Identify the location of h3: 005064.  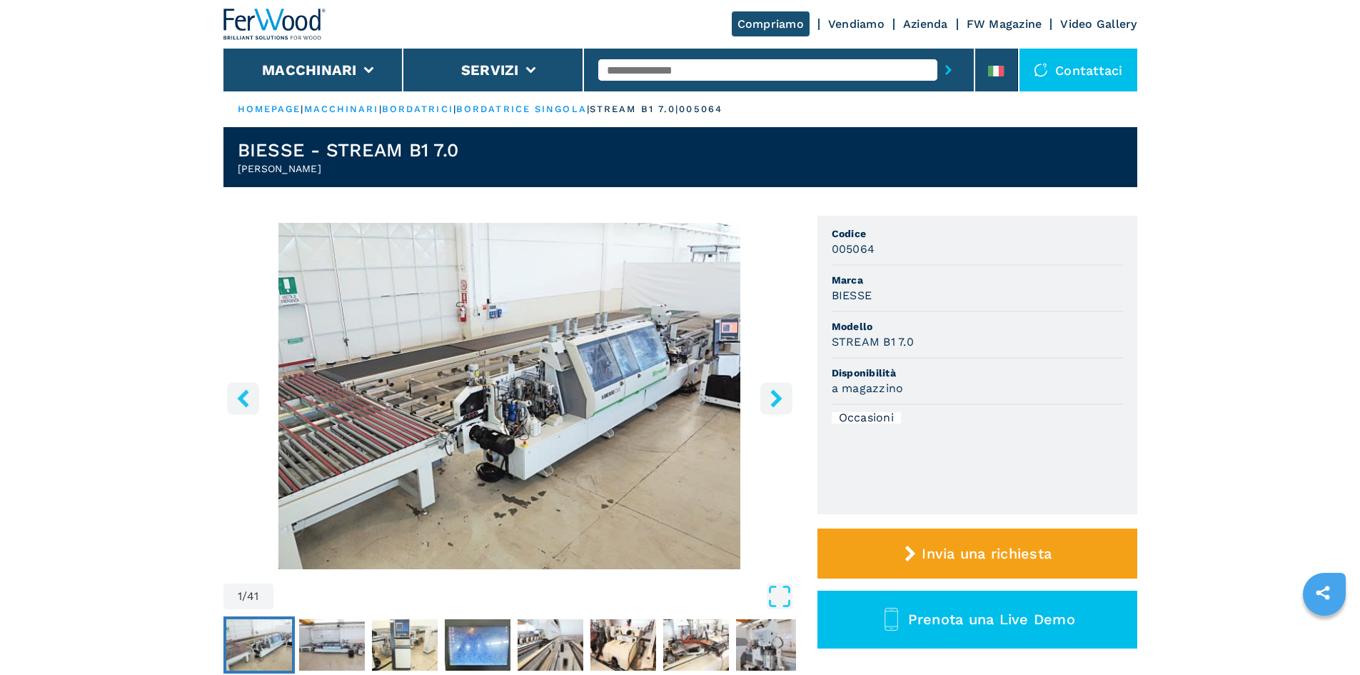
(853, 249).